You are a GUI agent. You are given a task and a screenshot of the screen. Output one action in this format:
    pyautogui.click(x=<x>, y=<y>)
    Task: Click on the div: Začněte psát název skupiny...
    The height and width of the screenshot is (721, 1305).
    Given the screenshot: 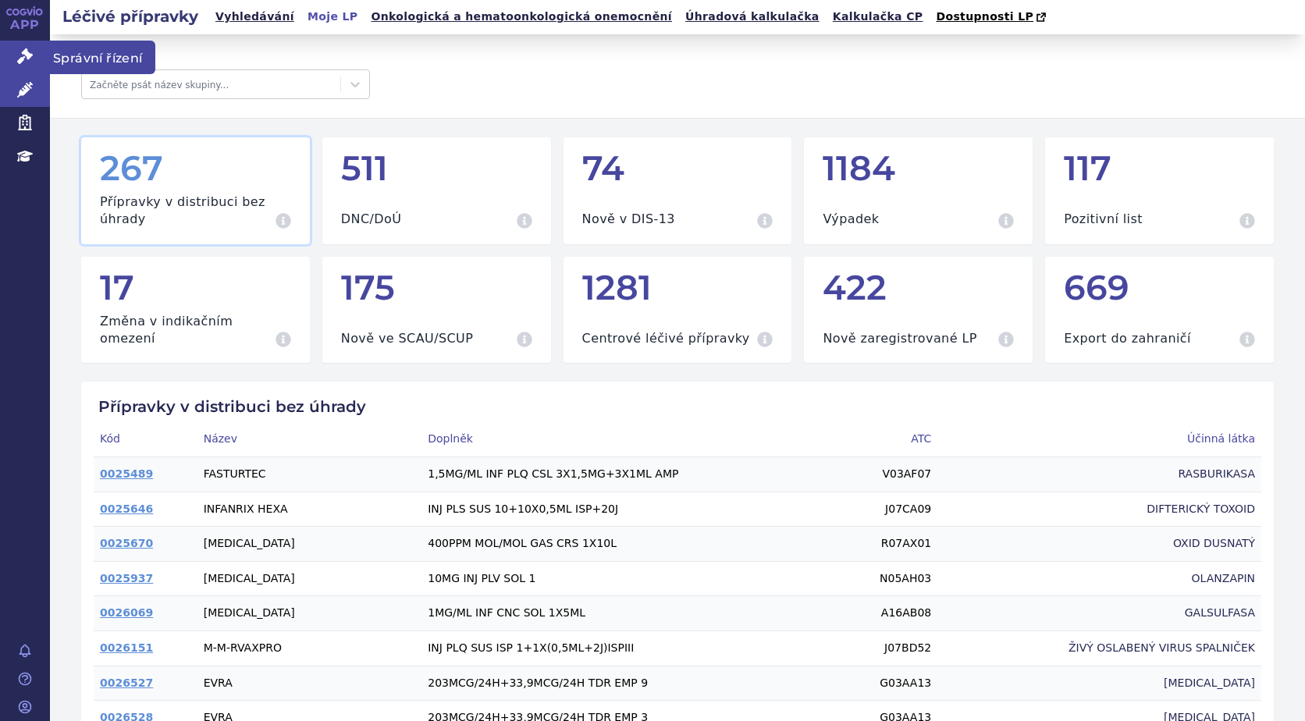 What is the action you would take?
    pyautogui.click(x=211, y=84)
    